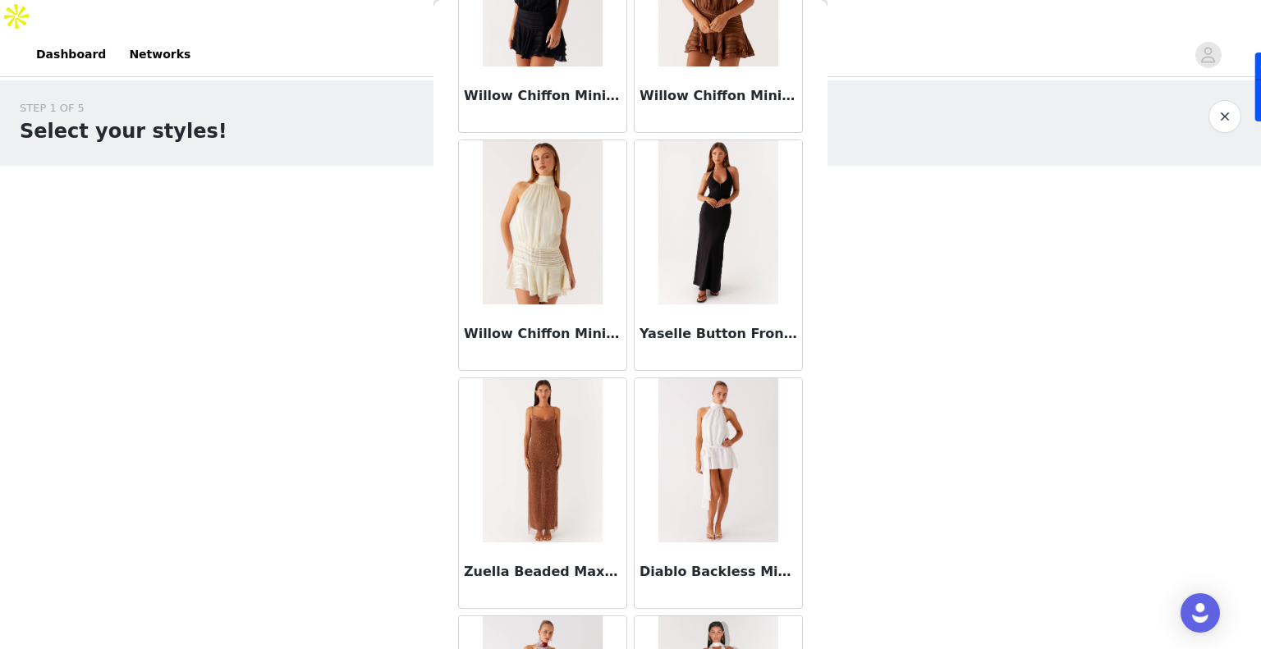 This screenshot has width=1261, height=649. What do you see at coordinates (717, 461) in the screenshot?
I see `img: Diablo Backless Mini Dress - White` at bounding box center [717, 461].